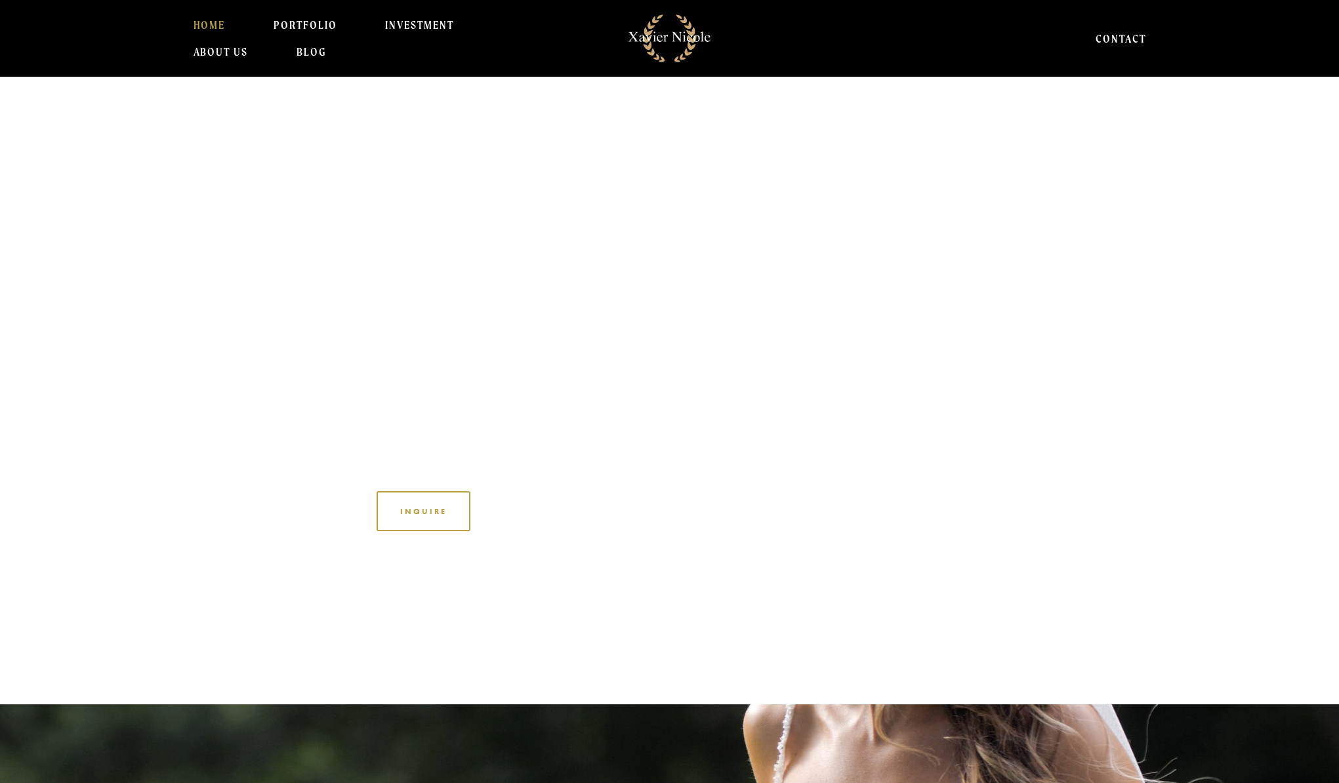  Describe the element at coordinates (311, 52) in the screenshot. I see `a: BLOG` at that location.